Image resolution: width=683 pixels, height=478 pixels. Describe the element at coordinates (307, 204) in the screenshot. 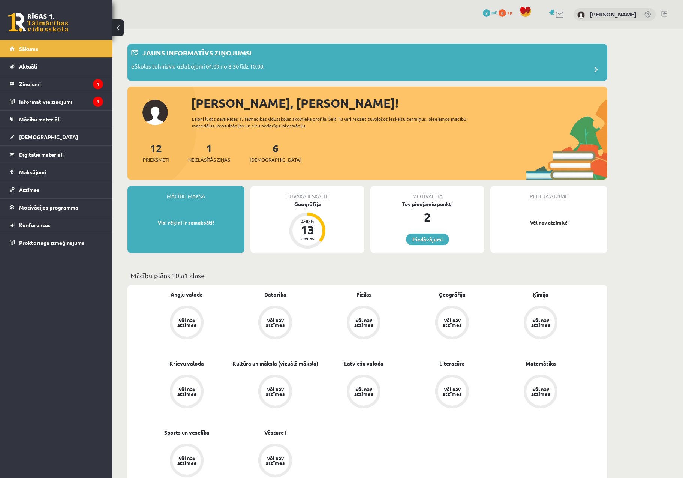

I see `div: Ģeogrāfija` at that location.